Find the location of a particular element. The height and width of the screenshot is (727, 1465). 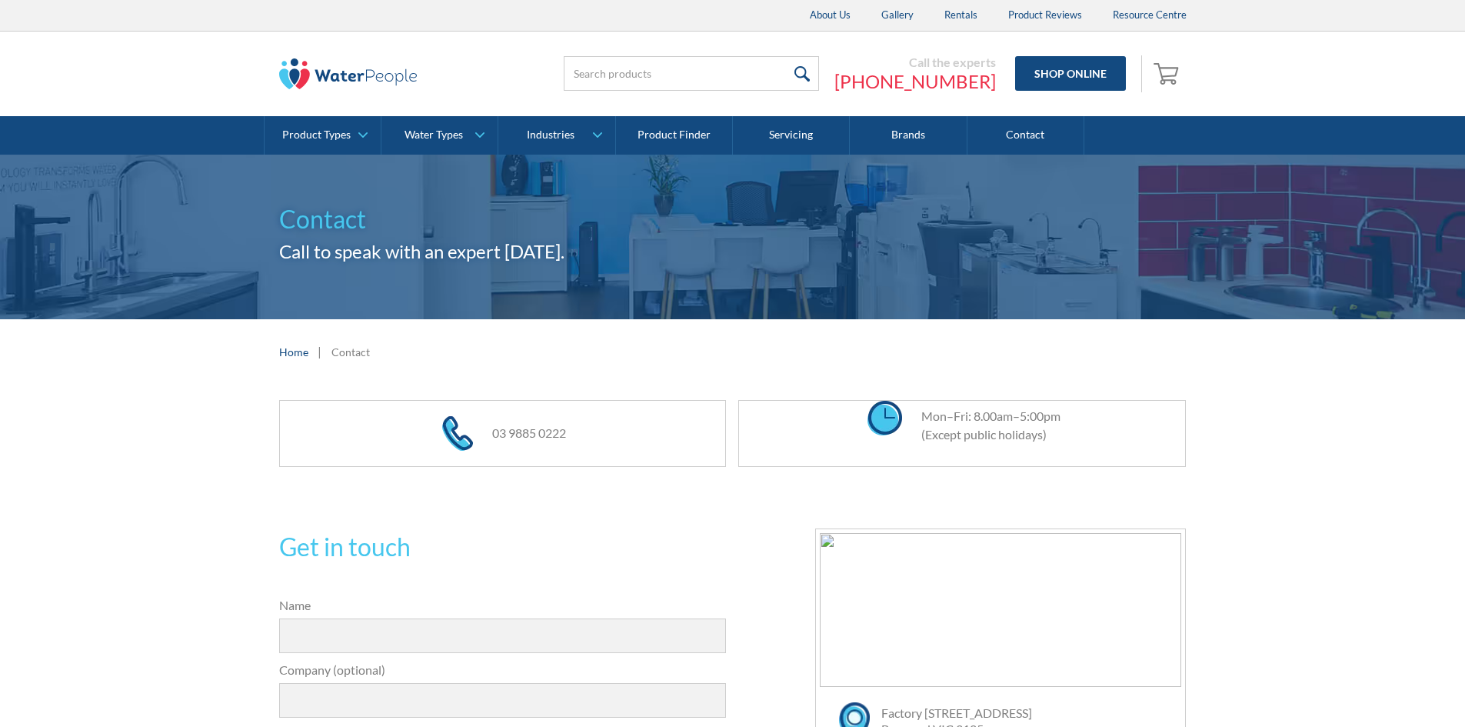

a: Product Finder is located at coordinates (674, 135).